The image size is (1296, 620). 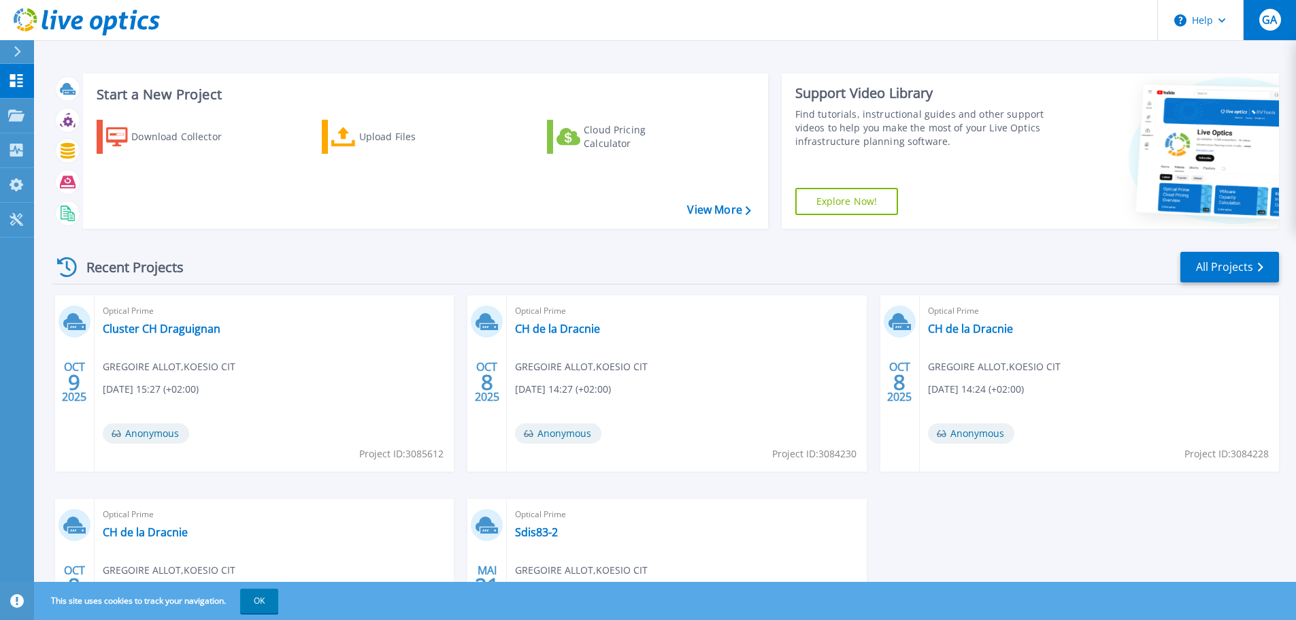 What do you see at coordinates (922, 128) in the screenshot?
I see `div: Find tutorials, instructional guides and other support videos to help you make the most of your L...` at bounding box center [922, 128].